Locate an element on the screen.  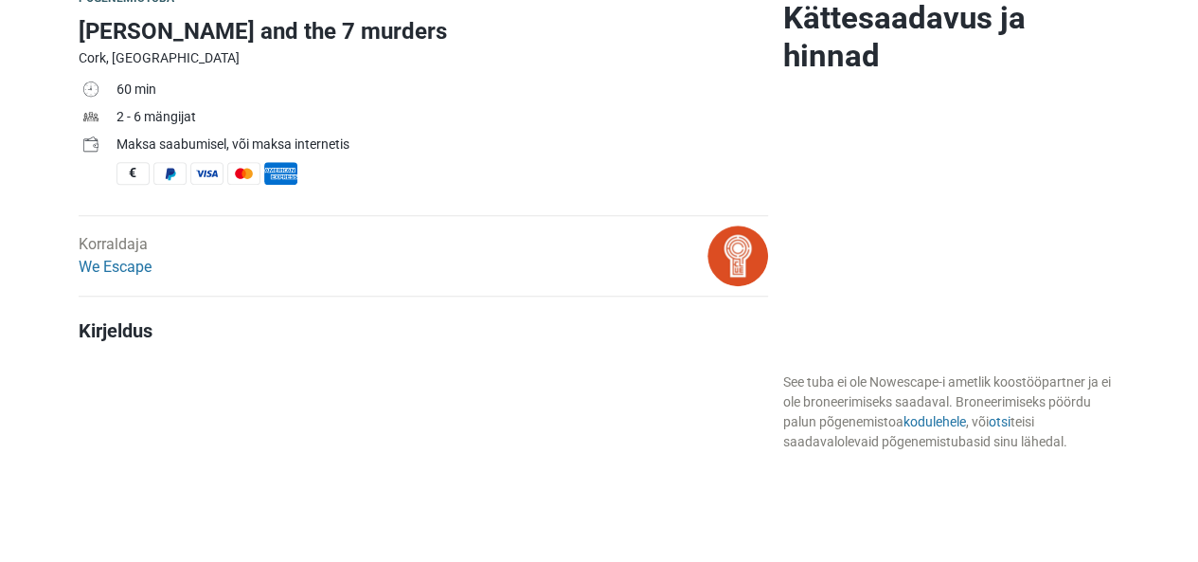
span: Sularaha is located at coordinates (133, 173).